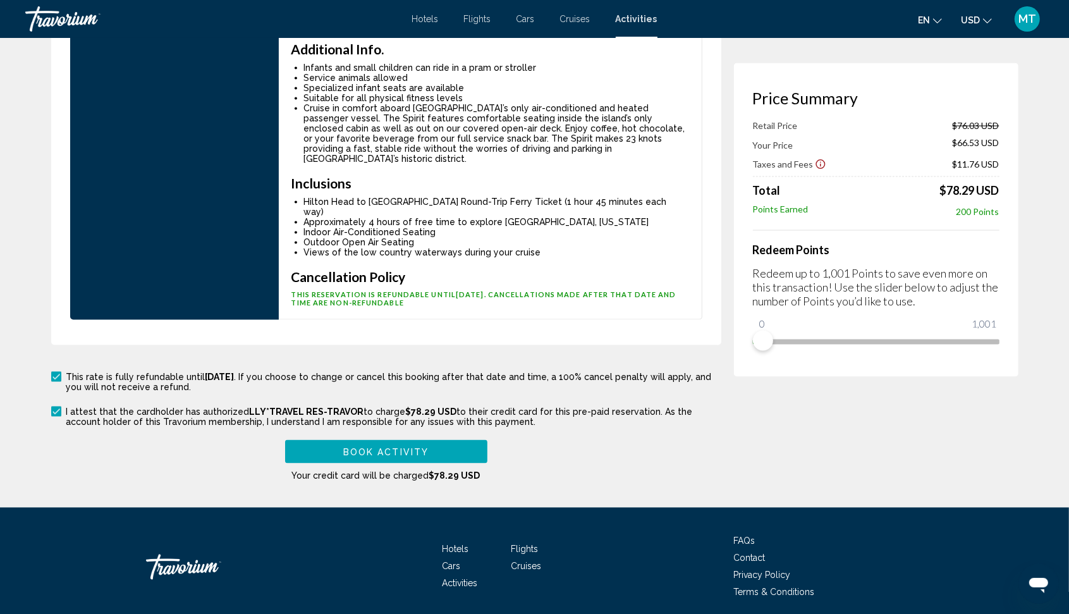  Describe the element at coordinates (745, 541) in the screenshot. I see `span: FAQs` at that location.